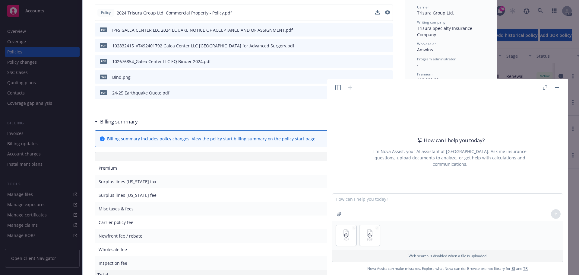 The image size is (579, 275). What do you see at coordinates (161, 61) in the screenshot?
I see `div: 102676854_Galea Center LLC EQ Binder 2024.pdf` at bounding box center [161, 61].